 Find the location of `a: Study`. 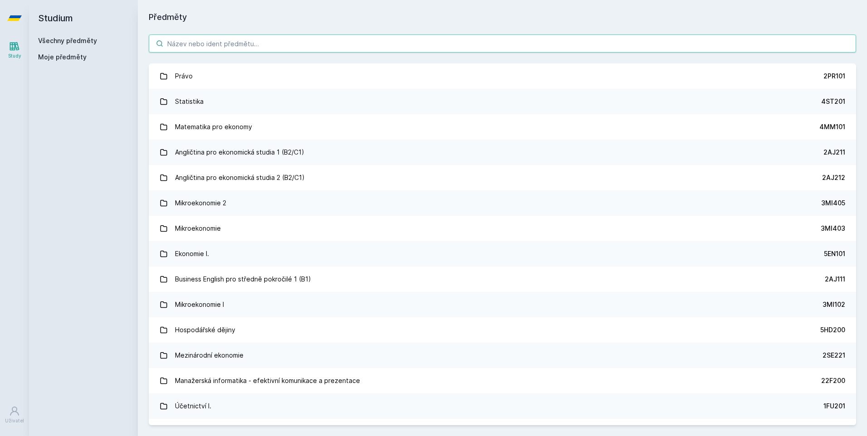

a: Study is located at coordinates (15, 50).